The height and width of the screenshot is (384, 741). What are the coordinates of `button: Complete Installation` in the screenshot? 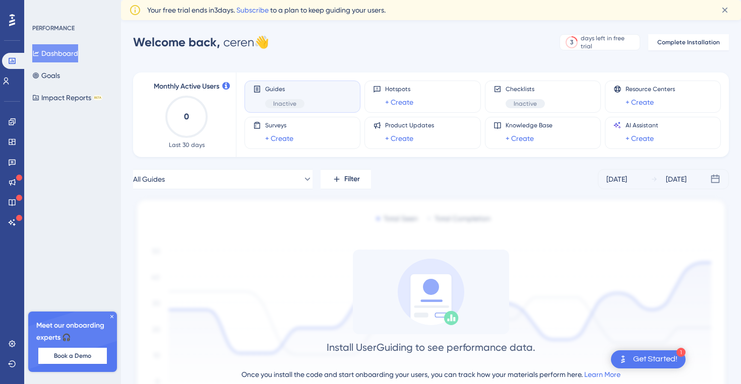 It's located at (688, 42).